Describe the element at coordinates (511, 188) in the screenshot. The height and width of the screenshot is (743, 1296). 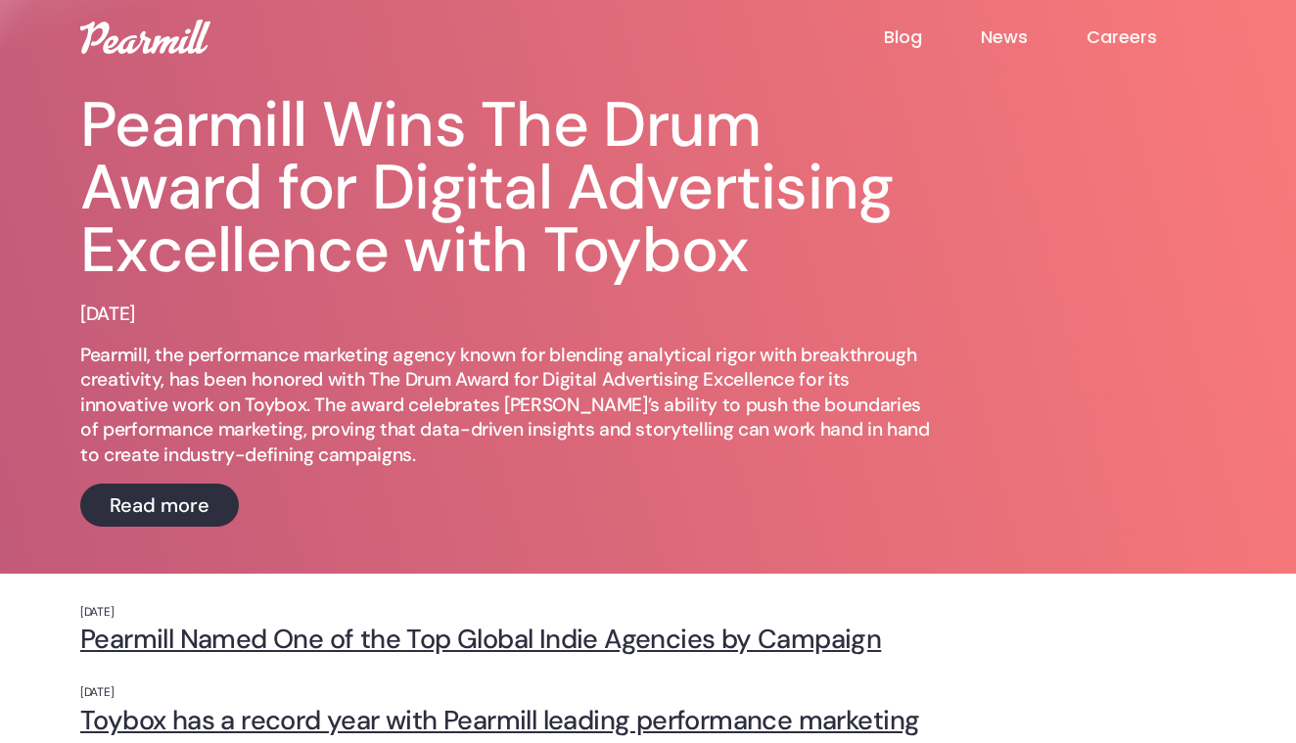
I see `h1: Pearmill Wins The Drum Award for Digital Advertising Excellence with Toybox` at that location.